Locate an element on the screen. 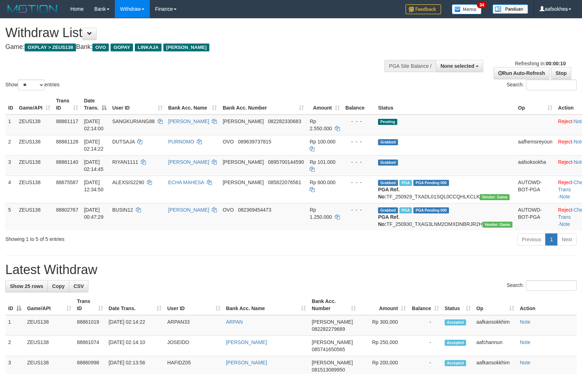 The image size is (582, 374). th: Status is located at coordinates (445, 104).